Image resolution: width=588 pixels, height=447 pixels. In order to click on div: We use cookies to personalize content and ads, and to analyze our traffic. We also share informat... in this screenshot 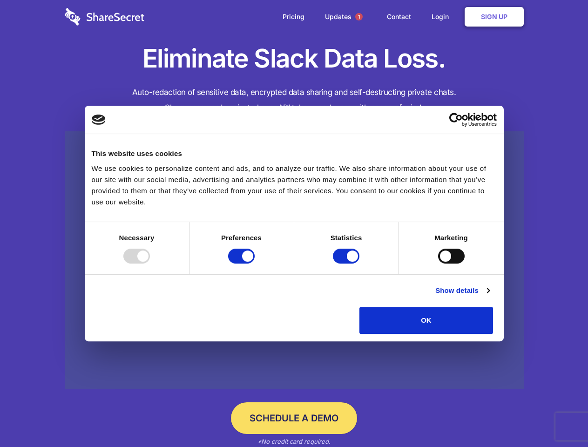, I will do `click(294, 185)`.